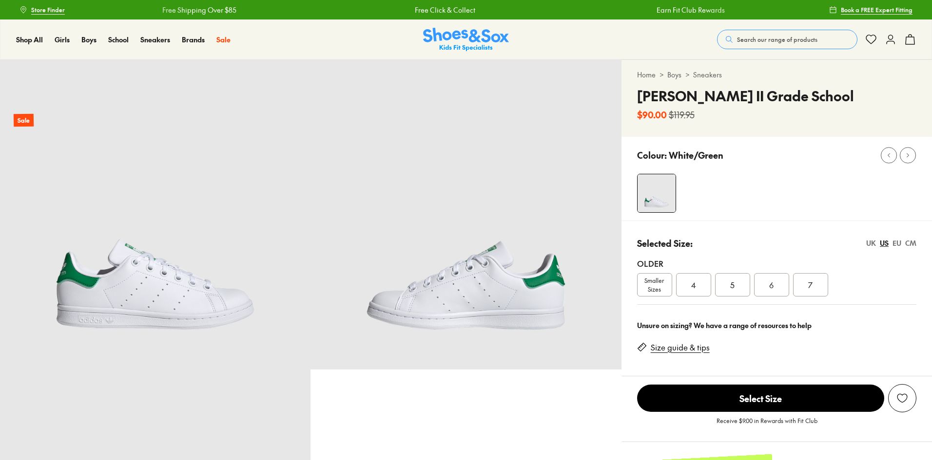 This screenshot has height=460, width=932. I want to click on a: School, so click(118, 39).